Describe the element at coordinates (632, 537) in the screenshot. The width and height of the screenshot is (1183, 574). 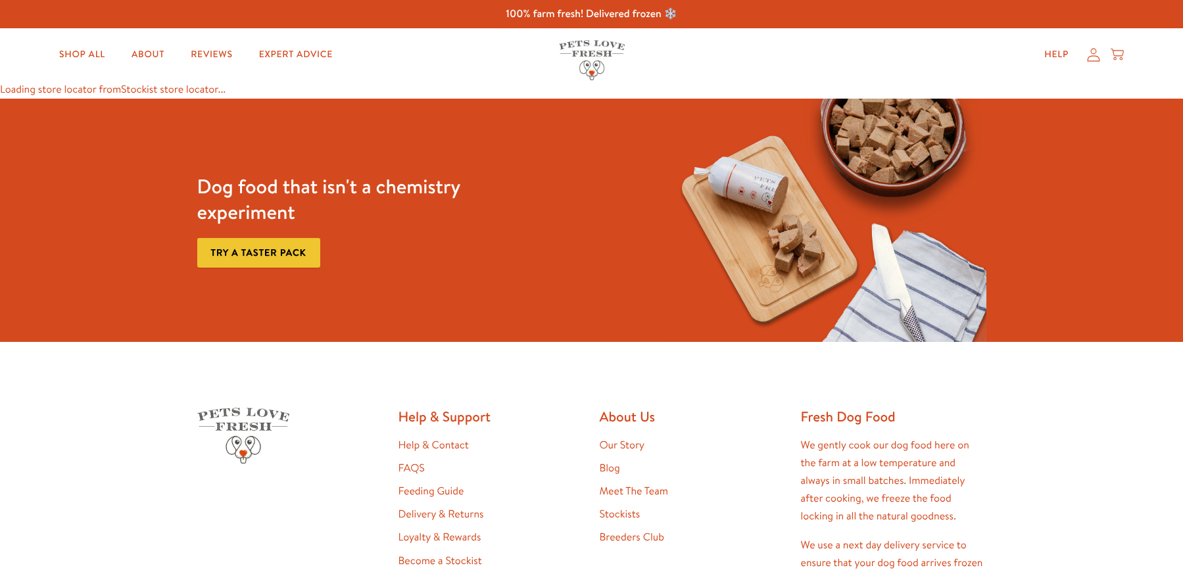
I see `a: Breeders Club` at that location.